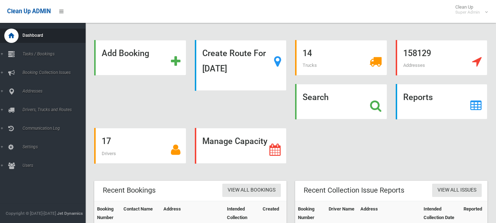 The height and width of the screenshot is (223, 496). I want to click on strong: Jet Dynamics, so click(70, 213).